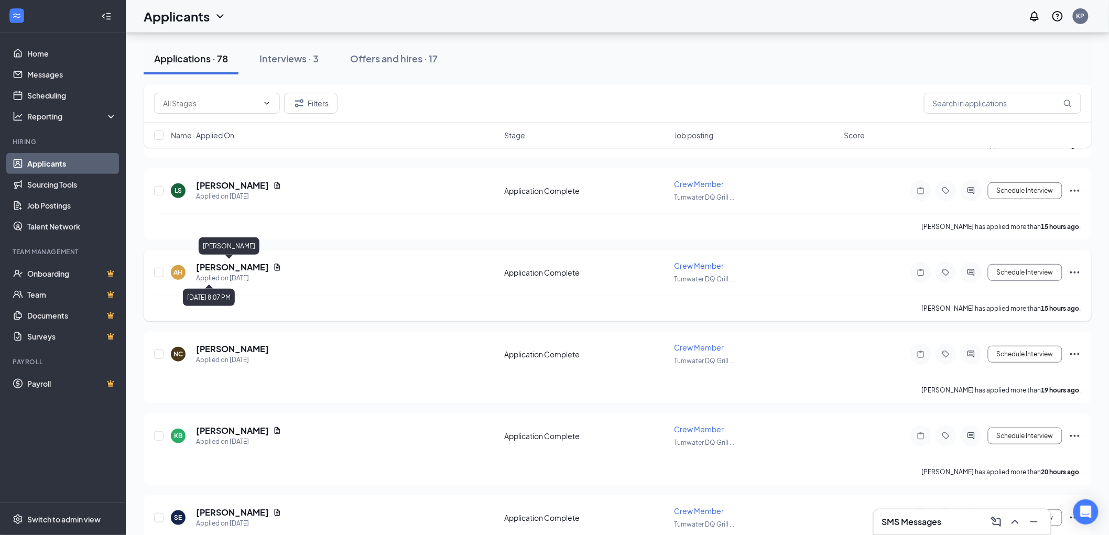 This screenshot has width=1109, height=535. Describe the element at coordinates (72, 74) in the screenshot. I see `a: Messages` at that location.